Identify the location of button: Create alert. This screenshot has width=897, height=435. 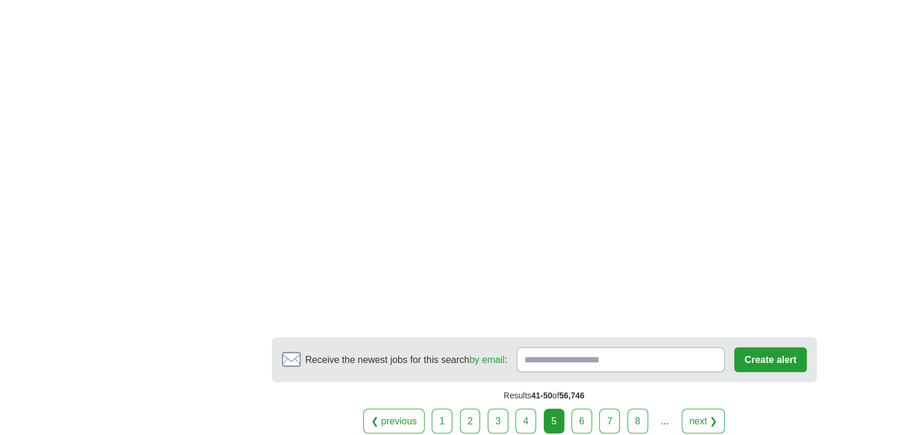
(770, 359).